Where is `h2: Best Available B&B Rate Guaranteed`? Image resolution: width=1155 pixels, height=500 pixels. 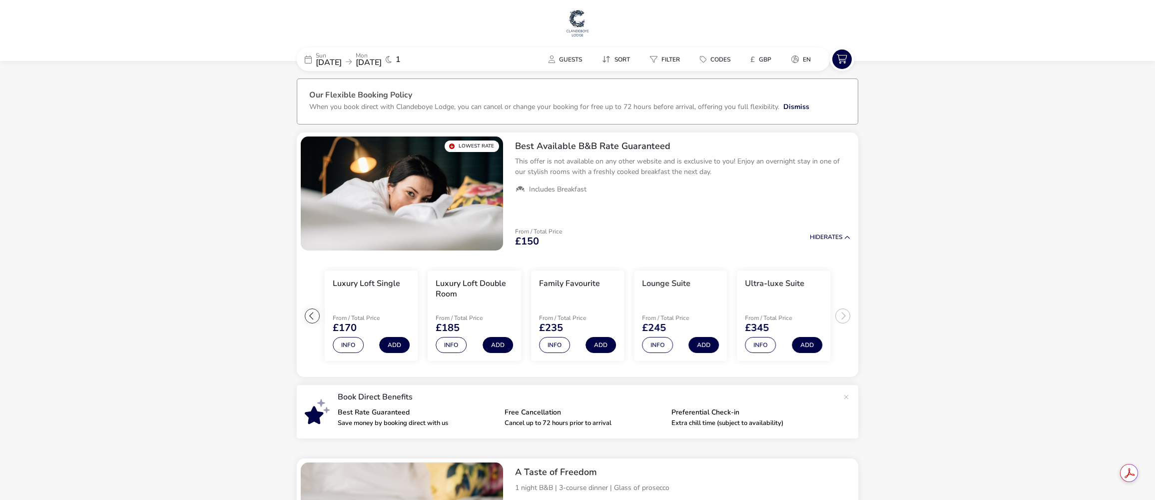
h2: Best Available B&B Rate Guaranteed is located at coordinates (683, 146).